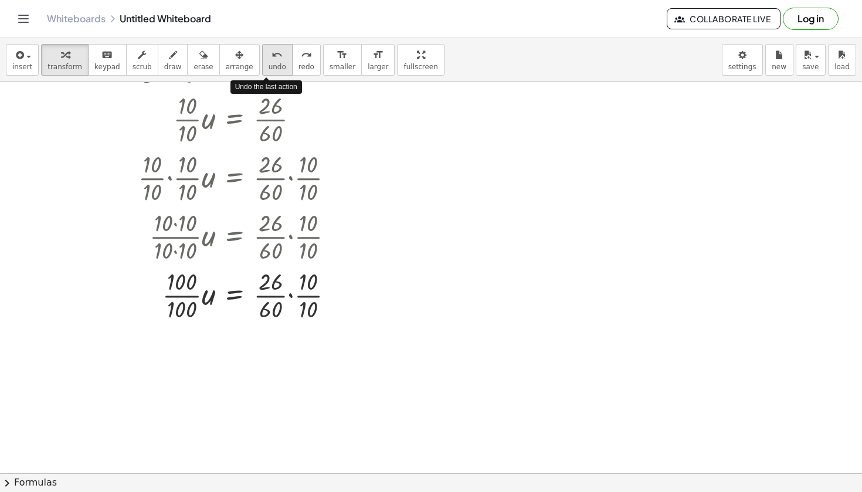 This screenshot has height=492, width=862. What do you see at coordinates (22, 60) in the screenshot?
I see `button: insert` at bounding box center [22, 60].